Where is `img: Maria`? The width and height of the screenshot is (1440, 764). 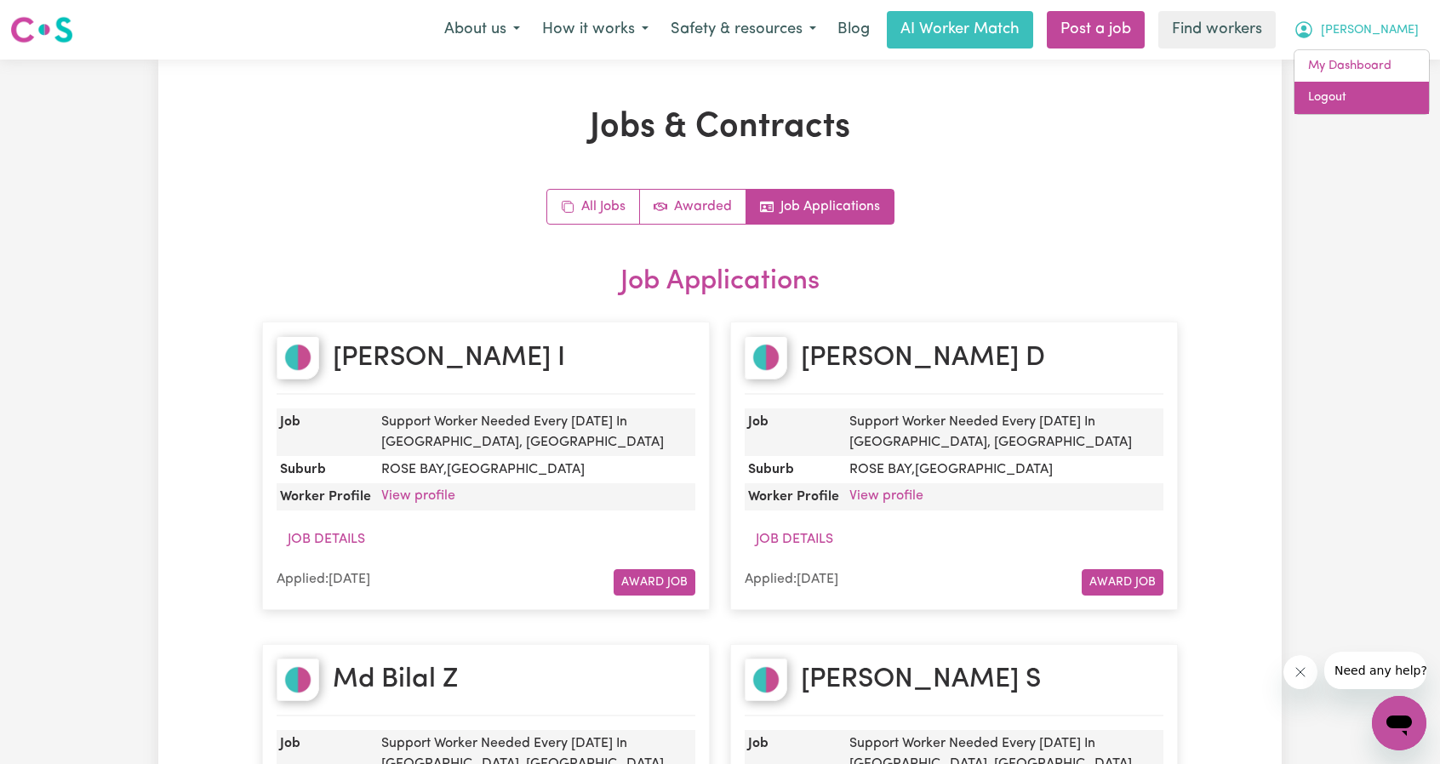 img: Maria is located at coordinates (766, 680).